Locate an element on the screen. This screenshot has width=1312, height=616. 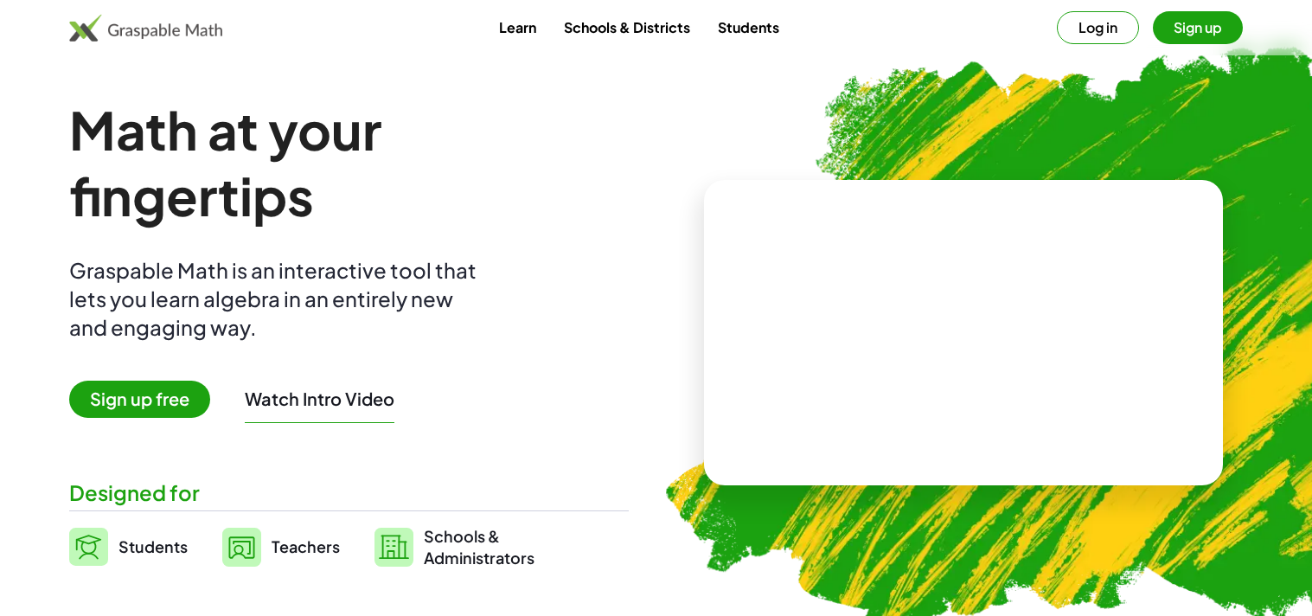
h1: Math at your fingertips is located at coordinates (344, 163).